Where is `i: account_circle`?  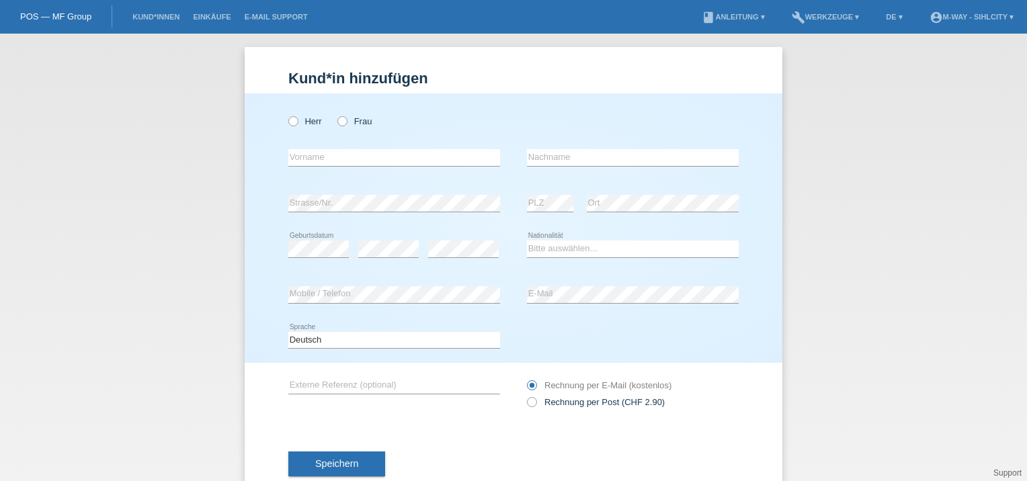
i: account_circle is located at coordinates (936, 17).